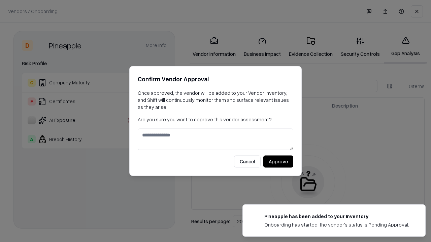 This screenshot has width=431, height=242. What do you see at coordinates (337, 225) in the screenshot?
I see `div: Onboarding has started, the vendor's status is Pending Approval.` at bounding box center [337, 225].